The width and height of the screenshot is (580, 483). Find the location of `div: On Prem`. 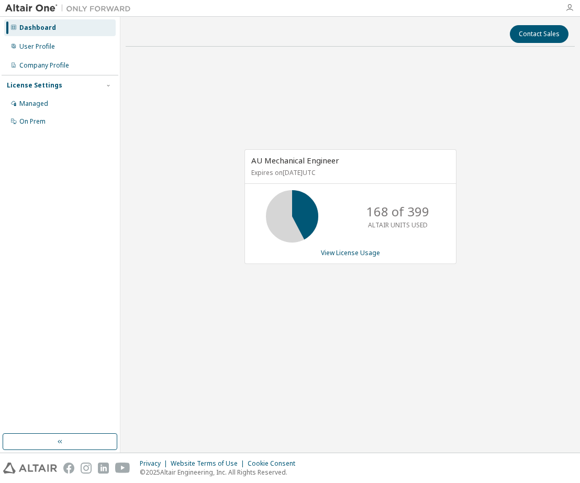

div: On Prem is located at coordinates (32, 121).